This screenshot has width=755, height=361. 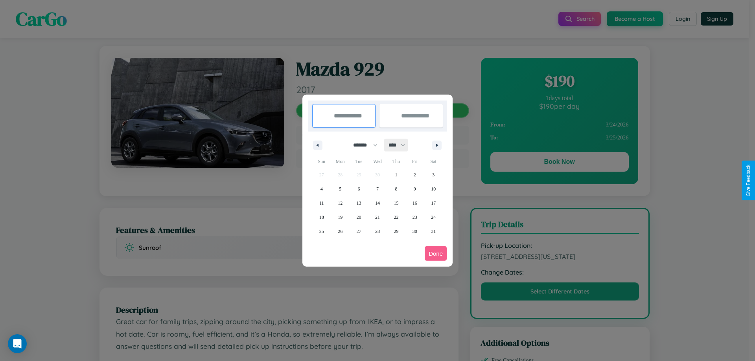 What do you see at coordinates (433, 175) in the screenshot?
I see `button: 3` at bounding box center [433, 175].